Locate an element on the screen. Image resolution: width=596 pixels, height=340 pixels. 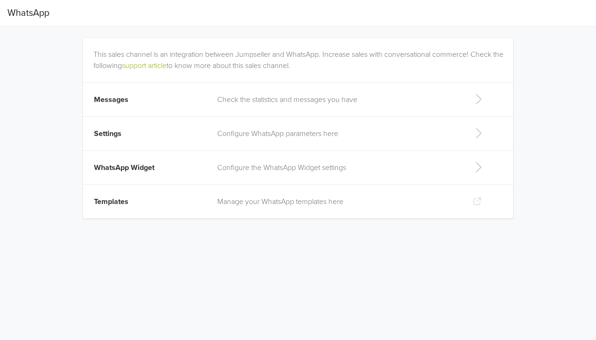
span: WhatsApp is located at coordinates (28, 13).